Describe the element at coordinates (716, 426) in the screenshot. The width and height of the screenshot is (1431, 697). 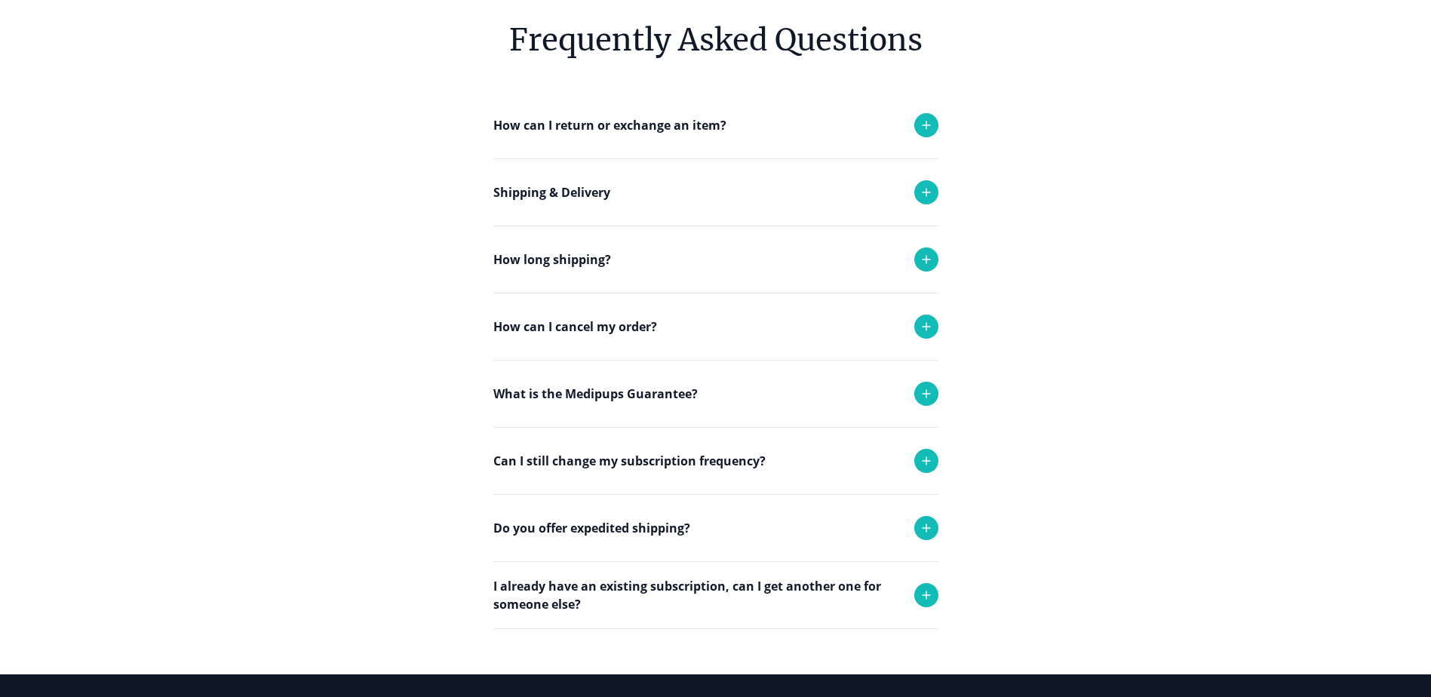
I see `div: Any refund request and cancellation are subject to approval and turn around time is 24-48 hours. ...` at that location.